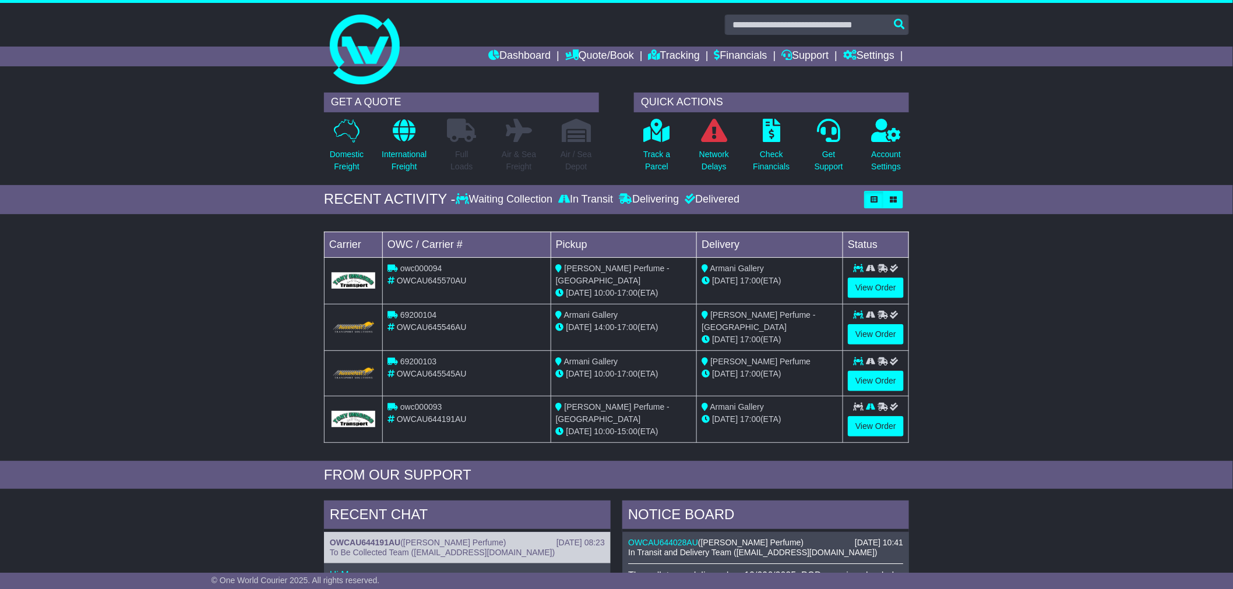 The image size is (1233, 589). I want to click on a: DomesticFreight, so click(347, 149).